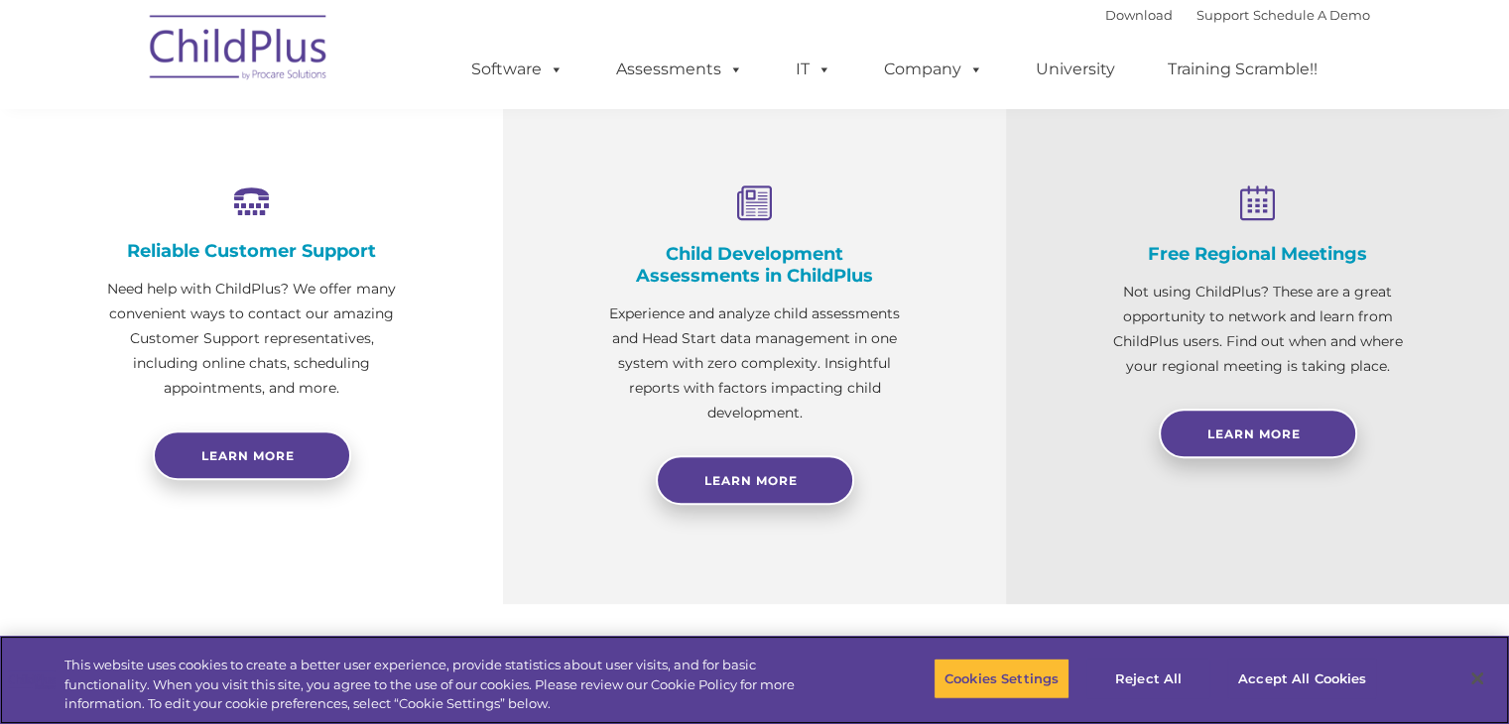 The image size is (1509, 724). Describe the element at coordinates (1001, 679) in the screenshot. I see `button: Cookies Settings` at that location.